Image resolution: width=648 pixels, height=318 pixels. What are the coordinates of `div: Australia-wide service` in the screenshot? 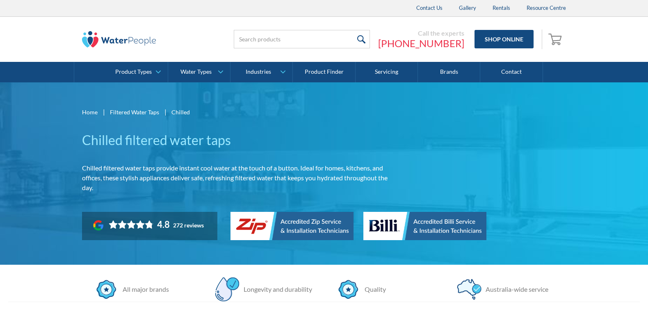 It's located at (515, 289).